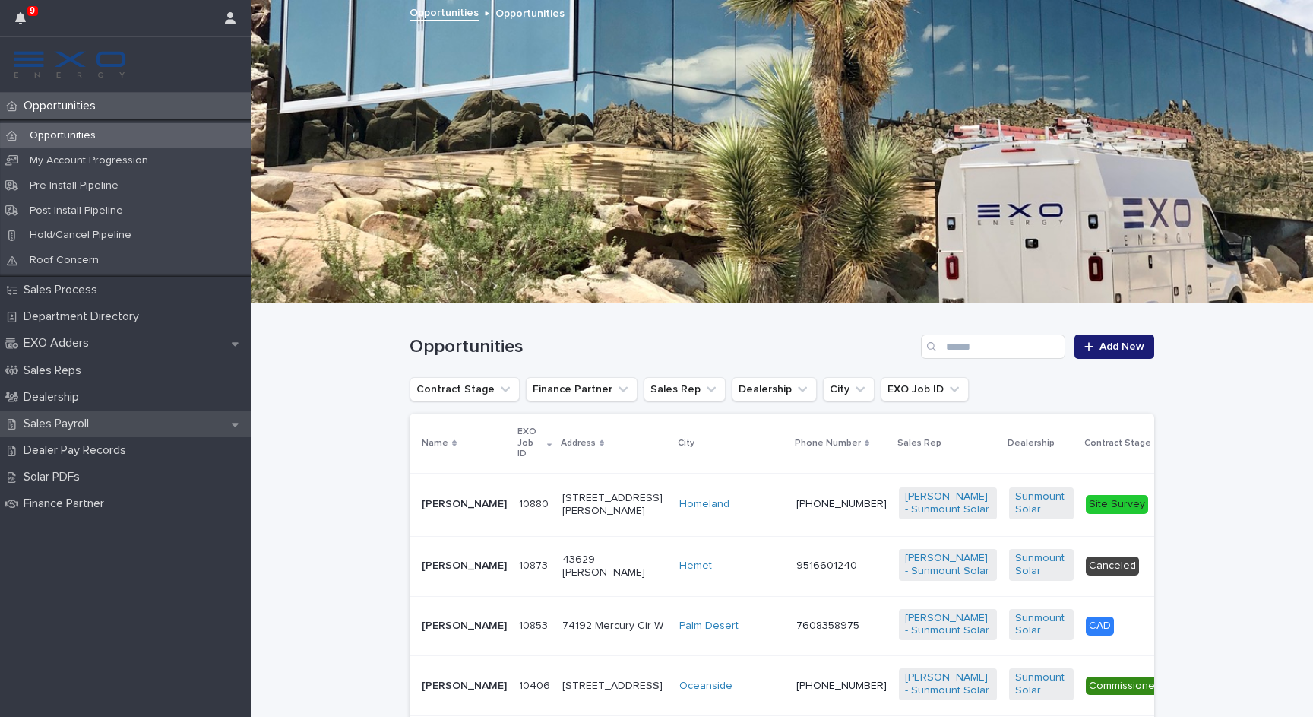  What do you see at coordinates (59, 343) in the screenshot?
I see `p: EXO Adders` at bounding box center [59, 343].